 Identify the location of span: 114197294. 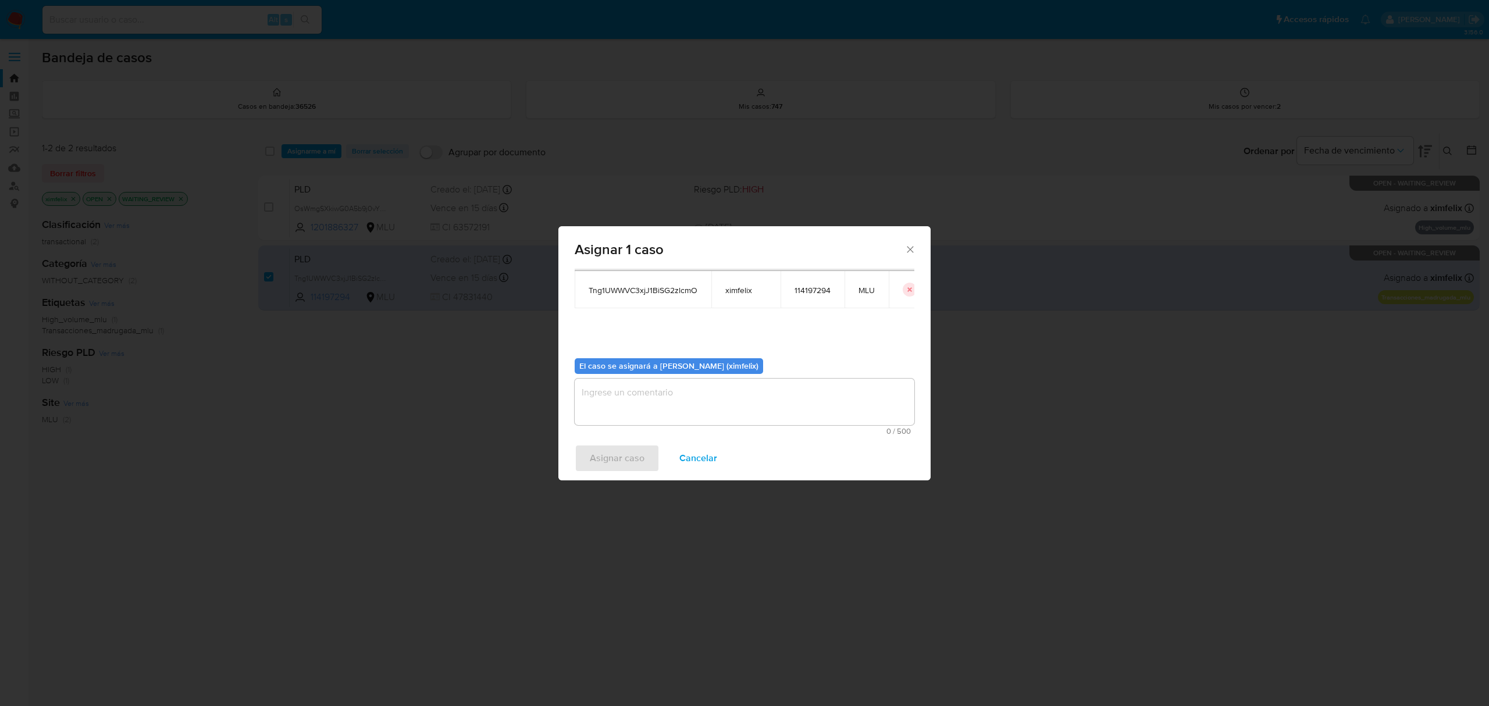
(813, 290).